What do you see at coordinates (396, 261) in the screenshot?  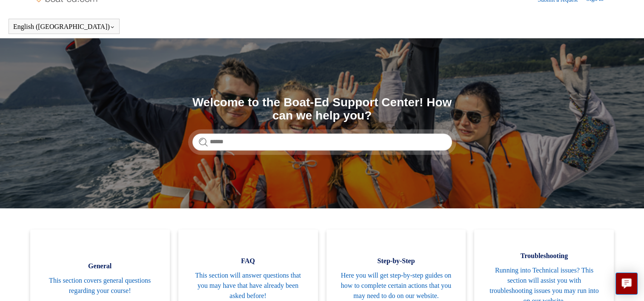 I see `span: Step-by-Step` at bounding box center [396, 261].